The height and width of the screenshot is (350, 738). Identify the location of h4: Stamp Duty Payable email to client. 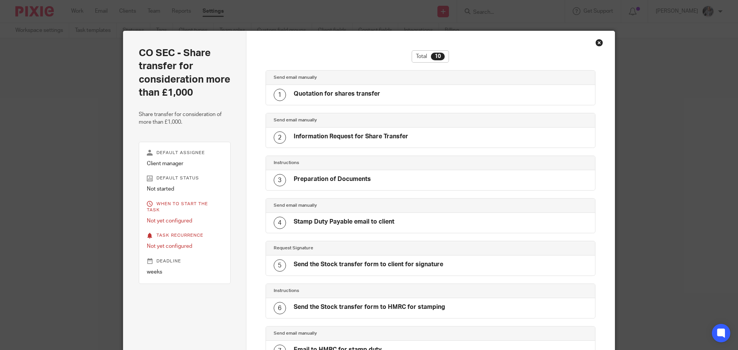
(344, 222).